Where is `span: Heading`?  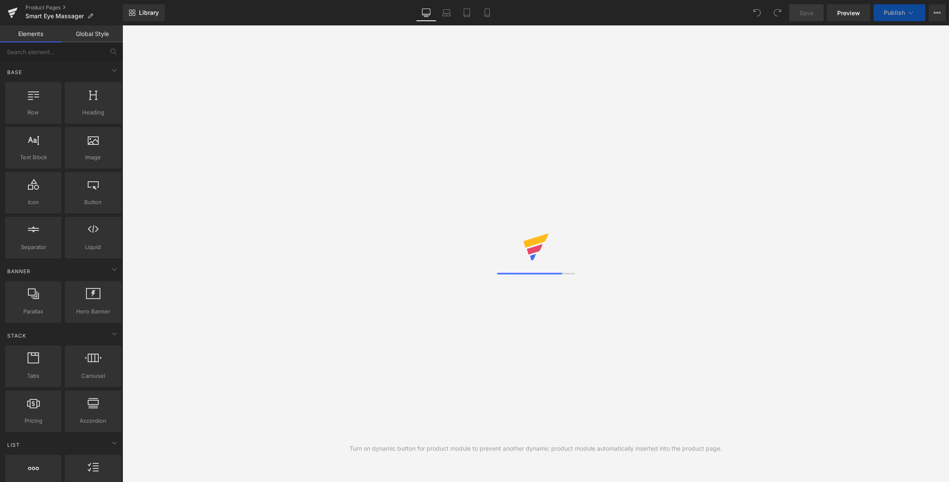 span: Heading is located at coordinates (93, 112).